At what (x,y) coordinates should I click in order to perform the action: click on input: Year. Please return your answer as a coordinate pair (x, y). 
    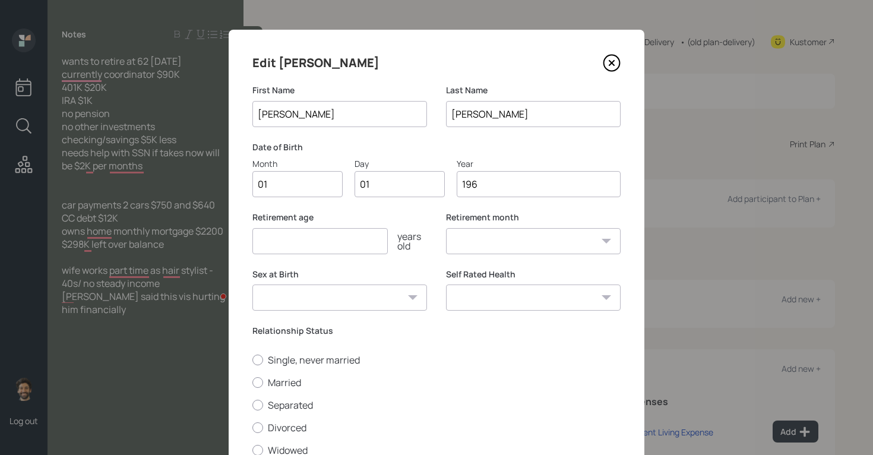
    Looking at the image, I should click on (539, 184).